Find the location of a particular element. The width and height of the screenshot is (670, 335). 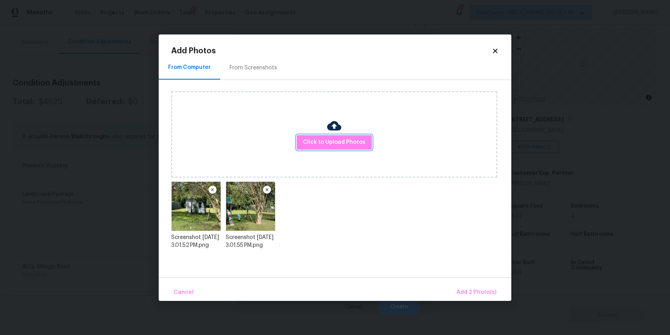

div: From Screenshots is located at coordinates (253, 68).